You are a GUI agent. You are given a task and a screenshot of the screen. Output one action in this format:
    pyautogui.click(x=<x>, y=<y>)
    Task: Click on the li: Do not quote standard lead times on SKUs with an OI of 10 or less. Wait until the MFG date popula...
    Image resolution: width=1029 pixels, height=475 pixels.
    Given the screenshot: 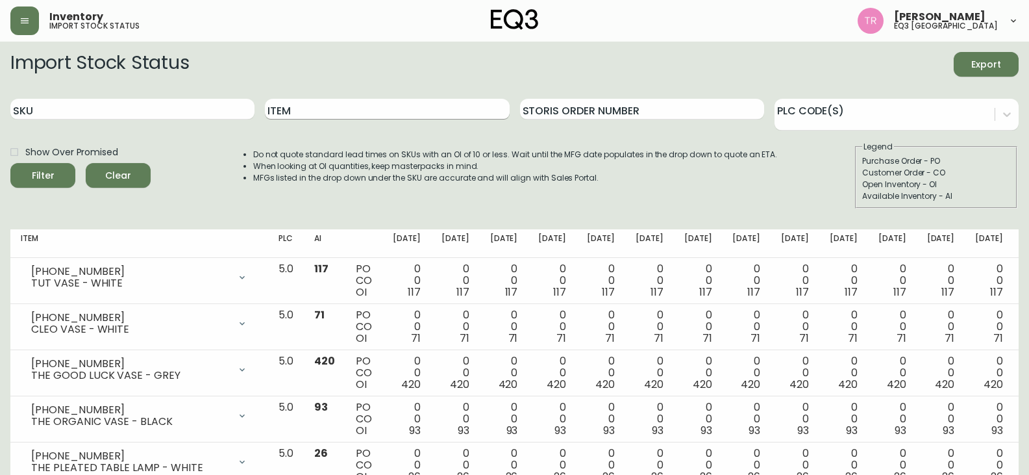 What is the action you would take?
    pyautogui.click(x=516, y=155)
    